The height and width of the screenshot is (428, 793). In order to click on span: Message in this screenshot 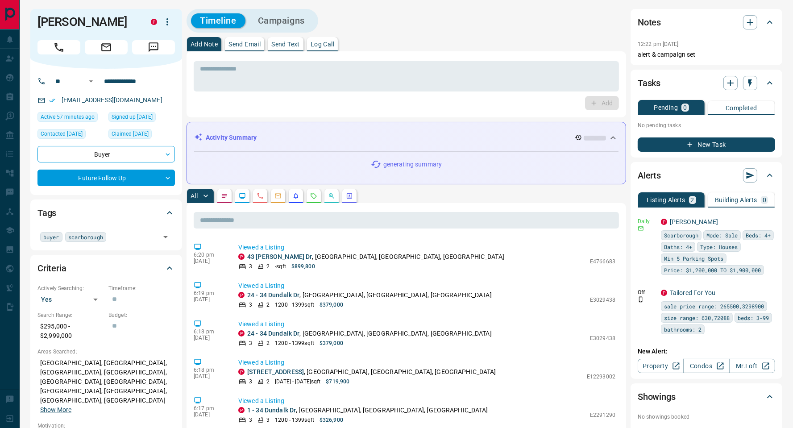, I will do `click(153, 47)`.